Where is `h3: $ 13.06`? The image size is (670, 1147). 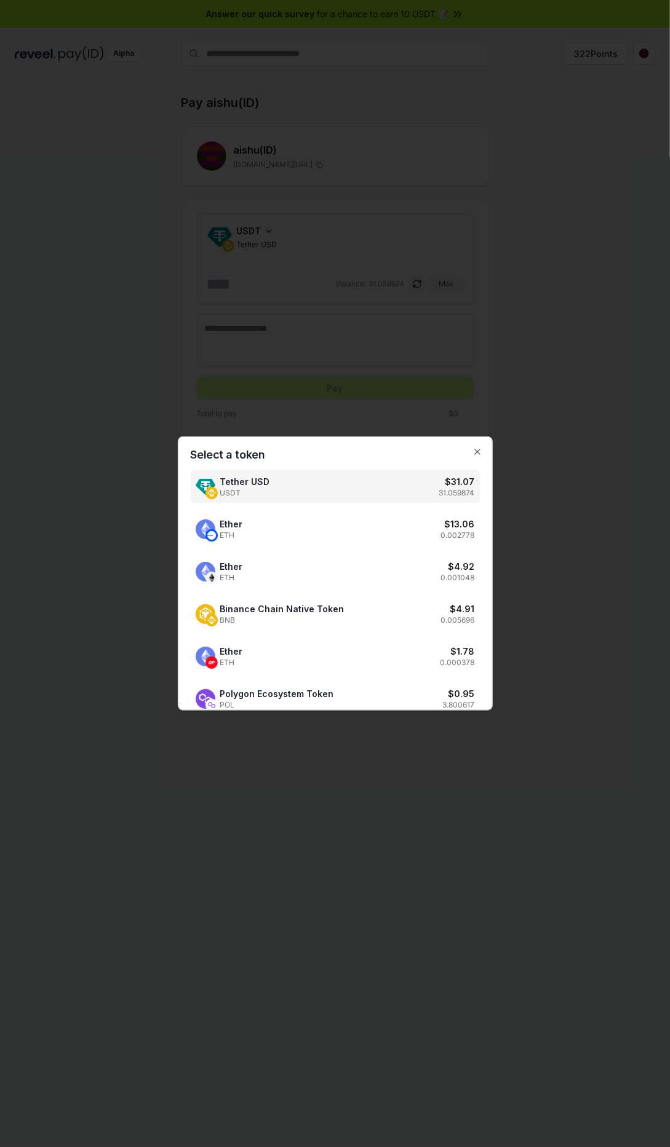 h3: $ 13.06 is located at coordinates (459, 524).